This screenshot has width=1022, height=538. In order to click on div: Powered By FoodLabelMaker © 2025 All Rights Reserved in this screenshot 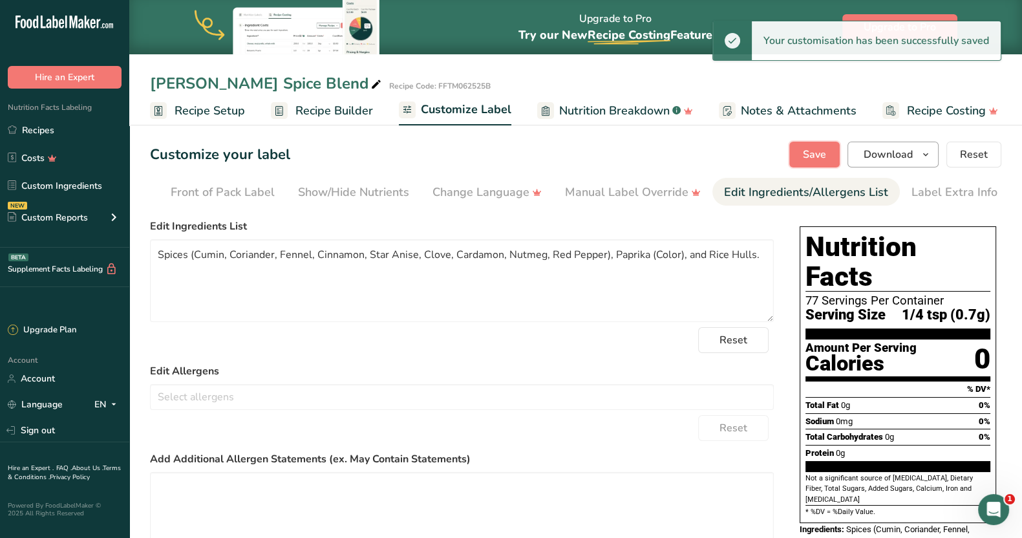, I will do `click(65, 509)`.